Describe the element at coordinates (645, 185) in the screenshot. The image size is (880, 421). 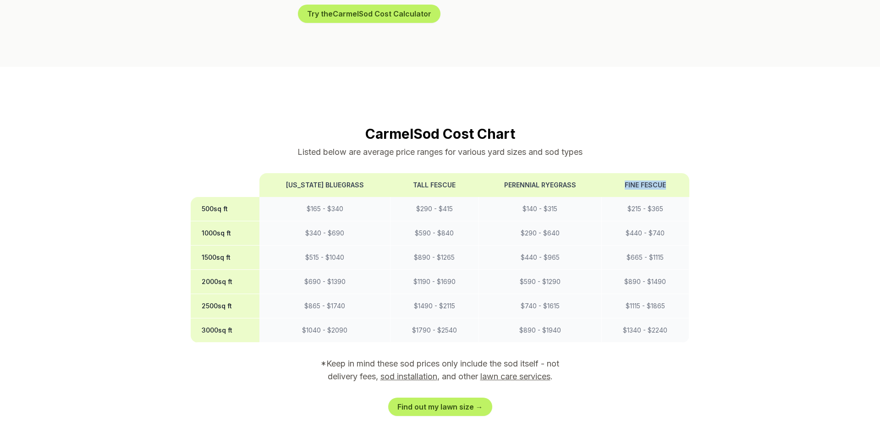
I see `th: Fine Fescue` at that location.